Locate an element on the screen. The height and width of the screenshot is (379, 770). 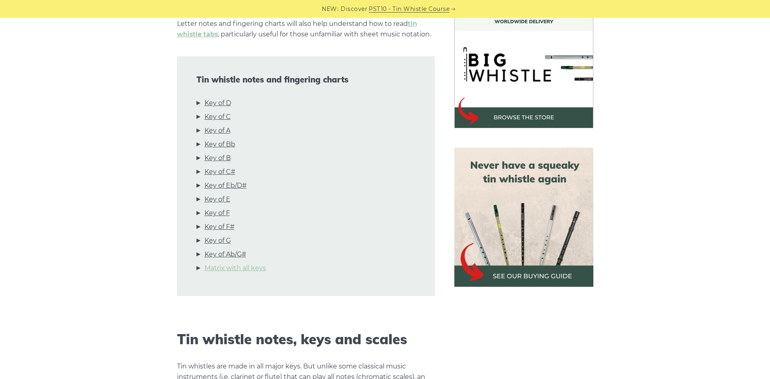
a: Key of G is located at coordinates (218, 241).